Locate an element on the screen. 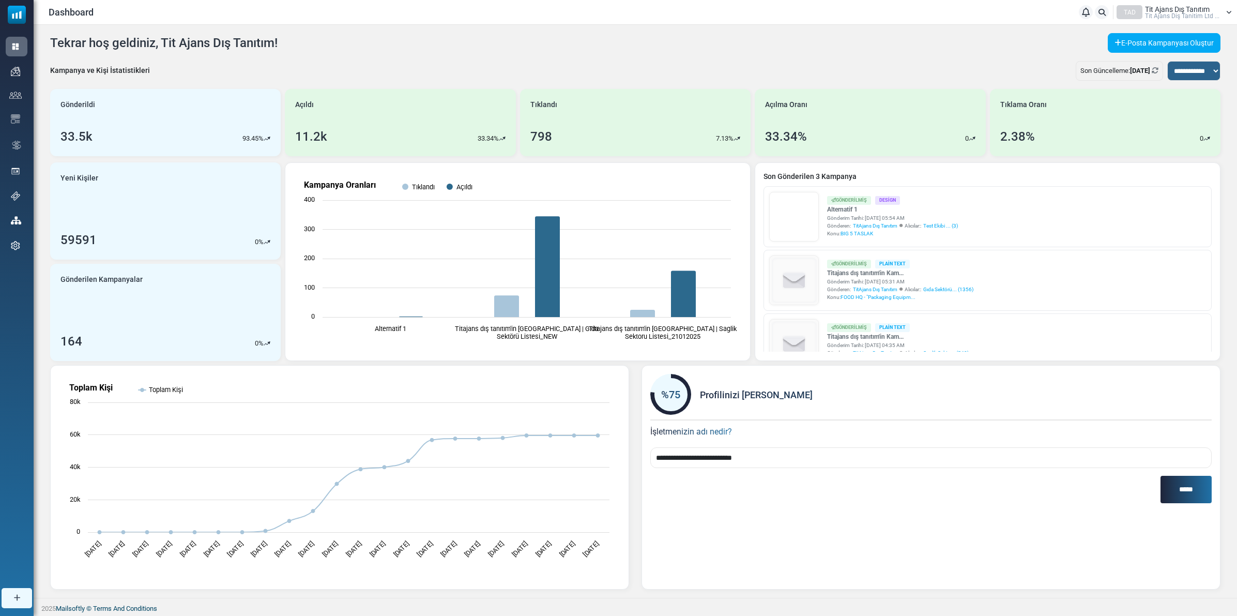 Image resolution: width=1237 pixels, height=616 pixels. div: 164 is located at coordinates (71, 341).